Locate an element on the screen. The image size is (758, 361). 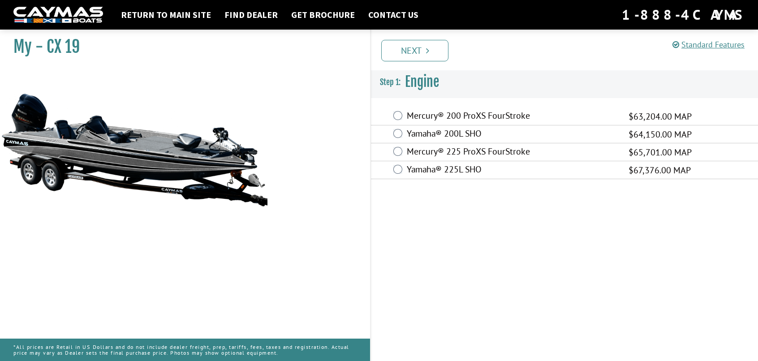
span: $65,701.00 MAP is located at coordinates (660, 152).